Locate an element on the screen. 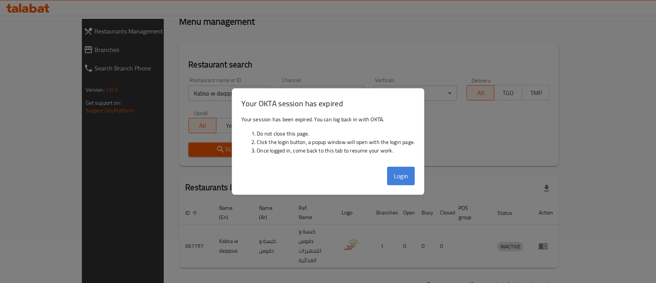 The image size is (656, 283). h3: Your OKTA session has expired is located at coordinates (328, 103).